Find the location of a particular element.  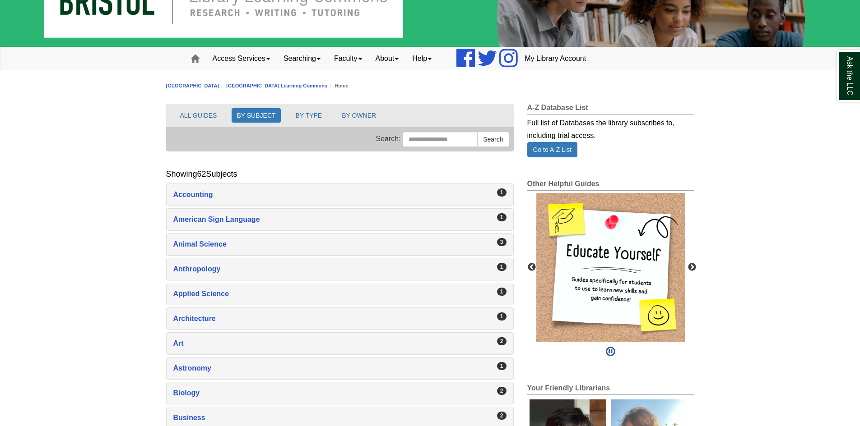

div: Architecture is located at coordinates (340, 319).